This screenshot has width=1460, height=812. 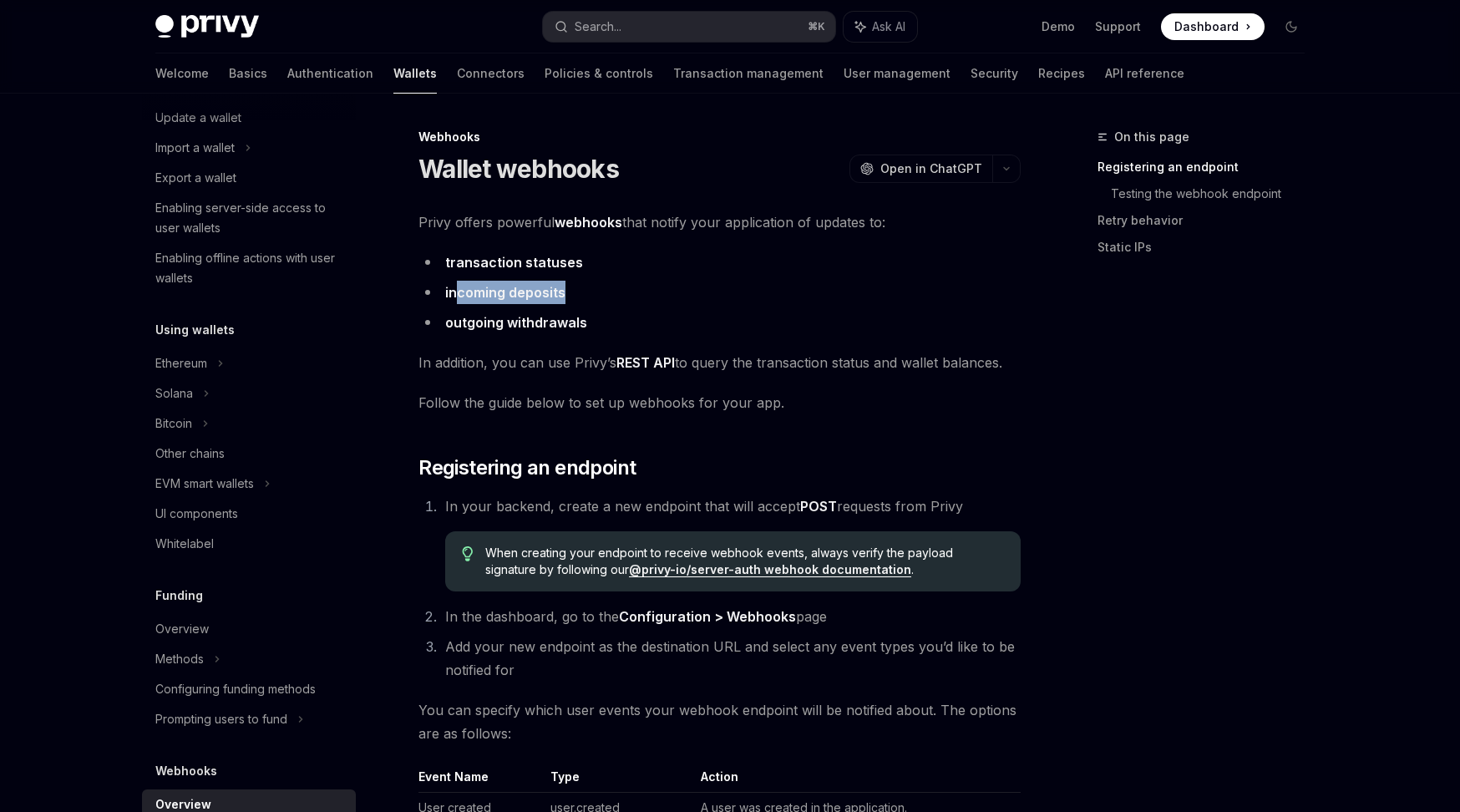 I want to click on a: Configuring funding methods, so click(x=249, y=689).